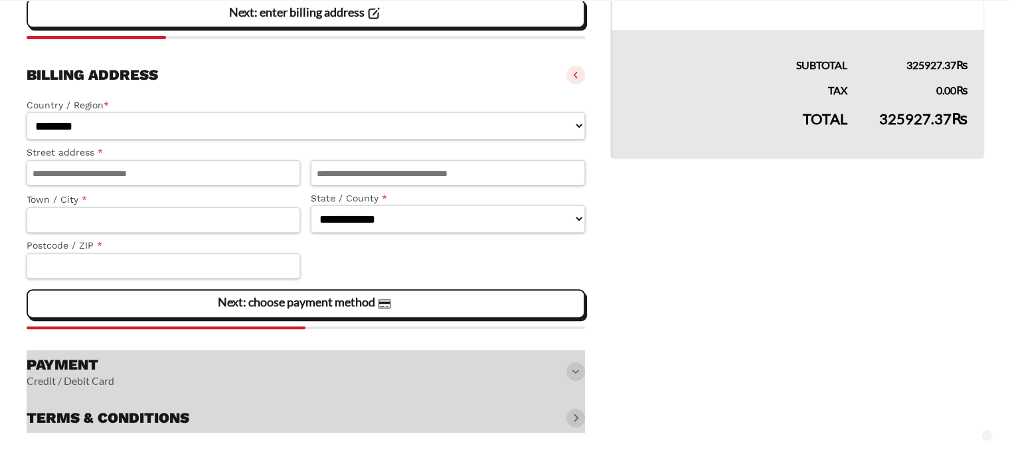 Image resolution: width=1010 pixels, height=462 pixels. I want to click on th: Total, so click(737, 128).